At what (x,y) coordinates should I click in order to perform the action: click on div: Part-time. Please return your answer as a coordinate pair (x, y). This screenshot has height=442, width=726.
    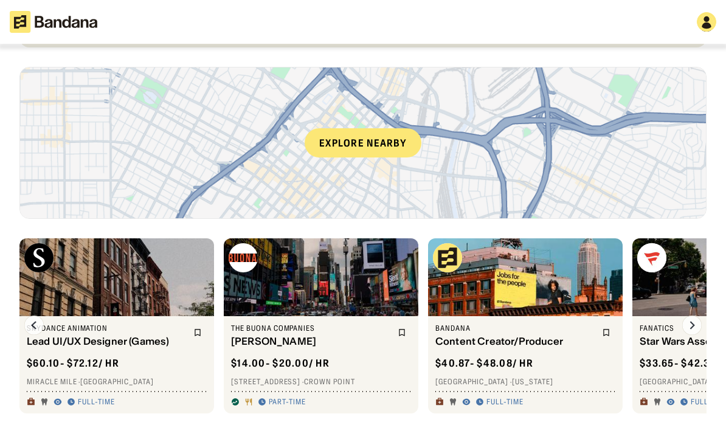
    Looking at the image, I should click on (287, 402).